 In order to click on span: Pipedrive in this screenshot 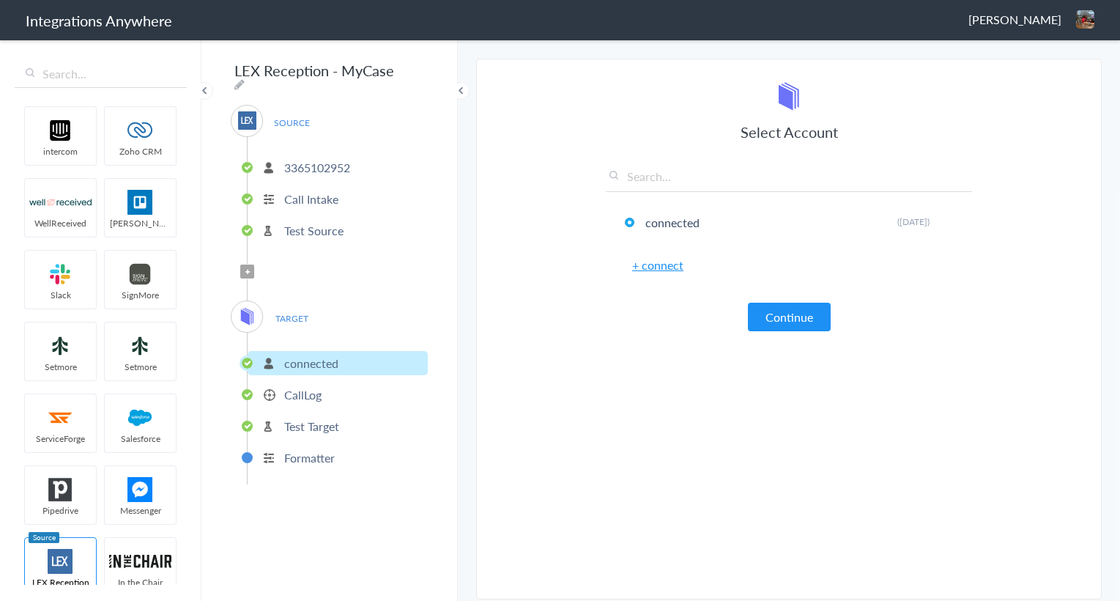, I will do `click(60, 510)`.